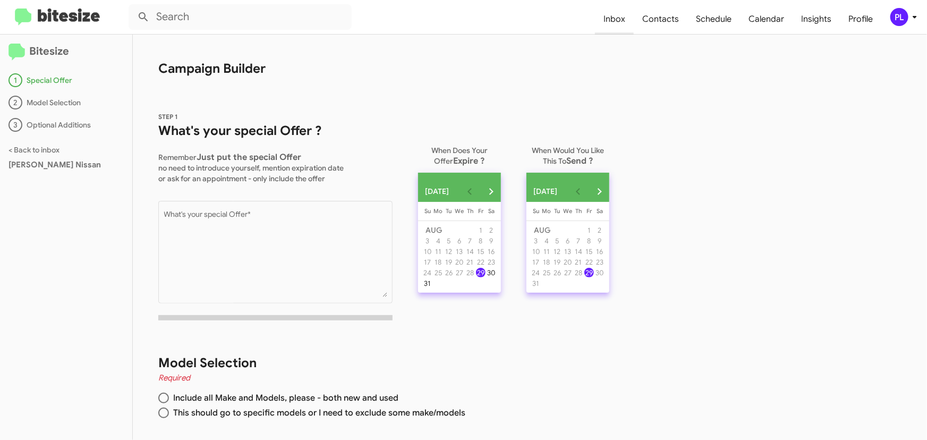 The width and height of the screenshot is (927, 440). What do you see at coordinates (469, 161) in the screenshot?
I see `span: Expire ?` at bounding box center [469, 161].